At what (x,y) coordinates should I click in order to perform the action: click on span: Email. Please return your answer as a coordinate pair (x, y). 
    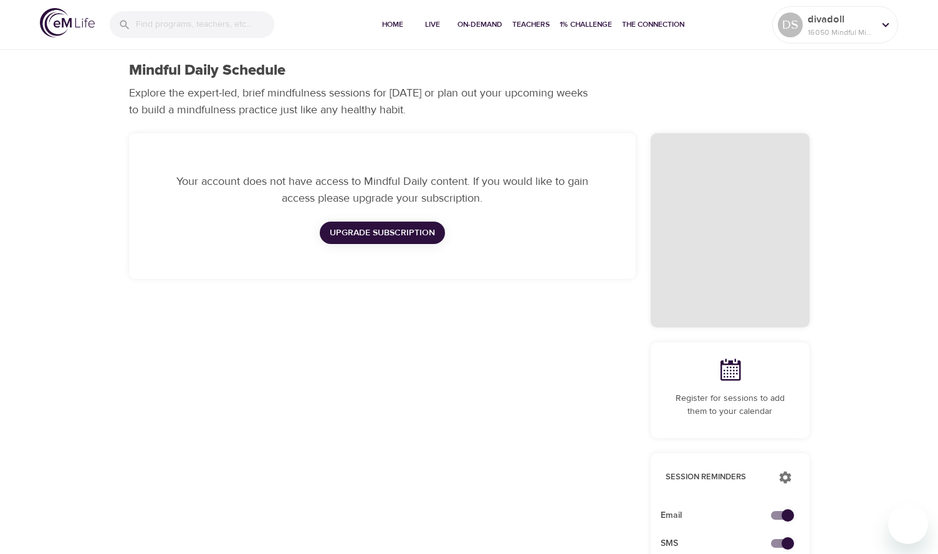
    Looking at the image, I should click on (720, 516).